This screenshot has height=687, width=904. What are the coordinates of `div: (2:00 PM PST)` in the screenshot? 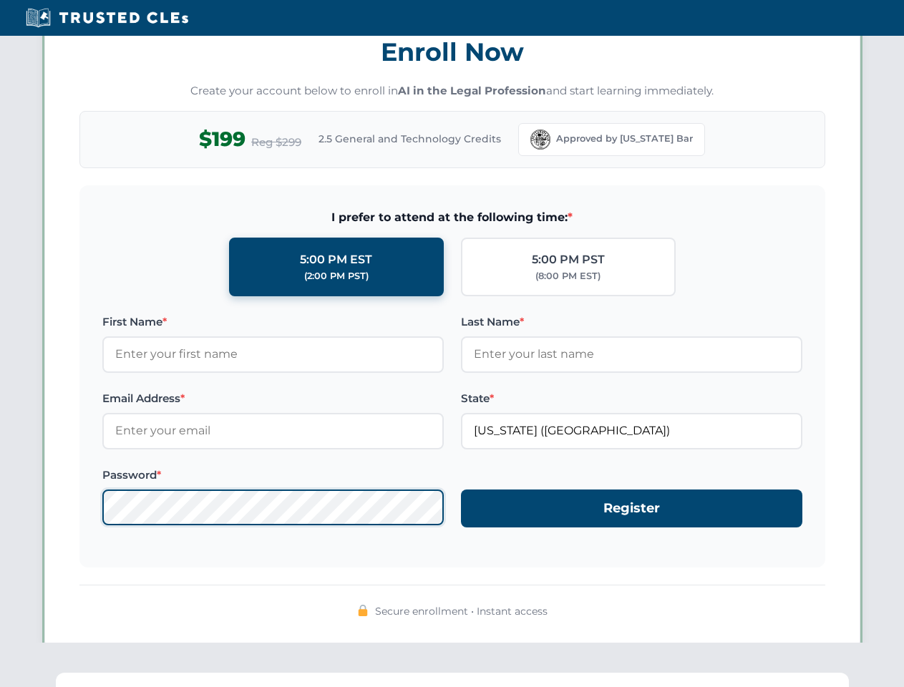 It's located at (336, 276).